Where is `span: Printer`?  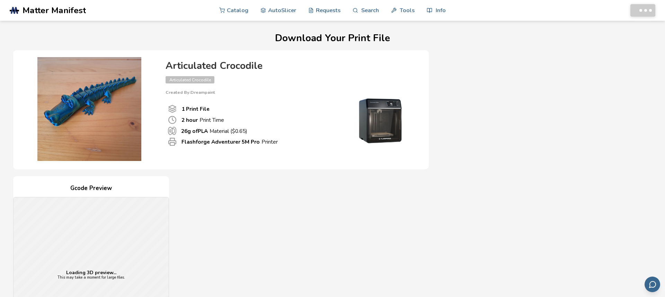 span: Printer is located at coordinates (172, 142).